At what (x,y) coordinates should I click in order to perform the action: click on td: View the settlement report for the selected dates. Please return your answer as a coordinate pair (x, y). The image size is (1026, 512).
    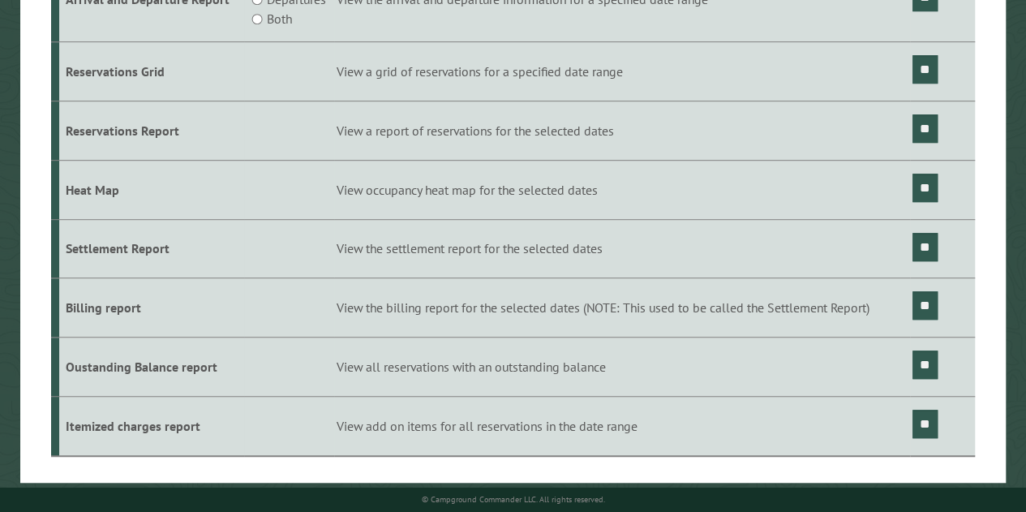
    Looking at the image, I should click on (622, 248).